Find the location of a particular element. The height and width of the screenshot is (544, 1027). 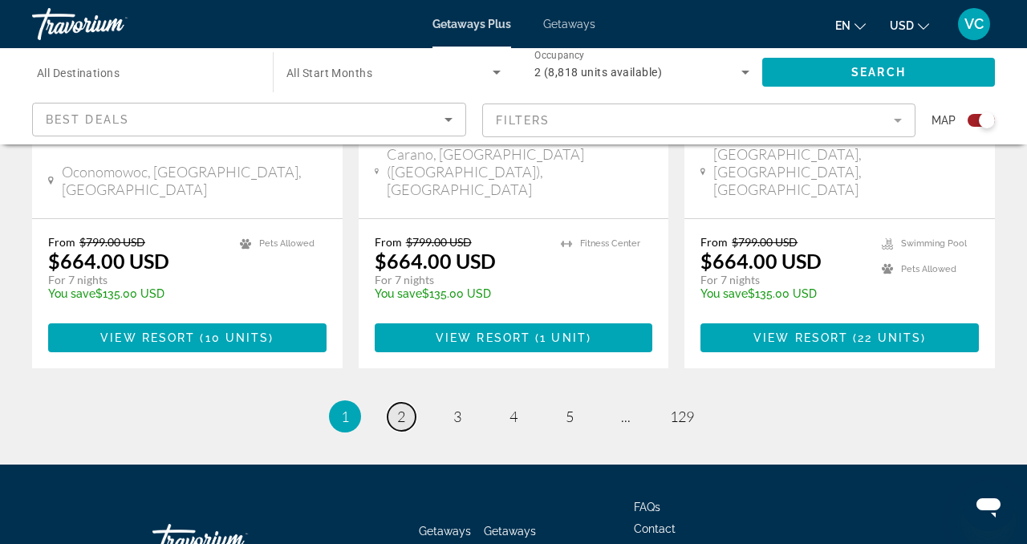

button: User Menu is located at coordinates (974, 24).